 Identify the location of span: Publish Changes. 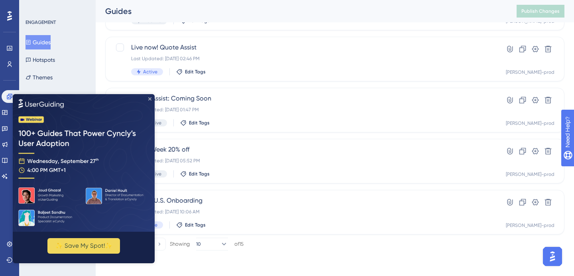
(541, 11).